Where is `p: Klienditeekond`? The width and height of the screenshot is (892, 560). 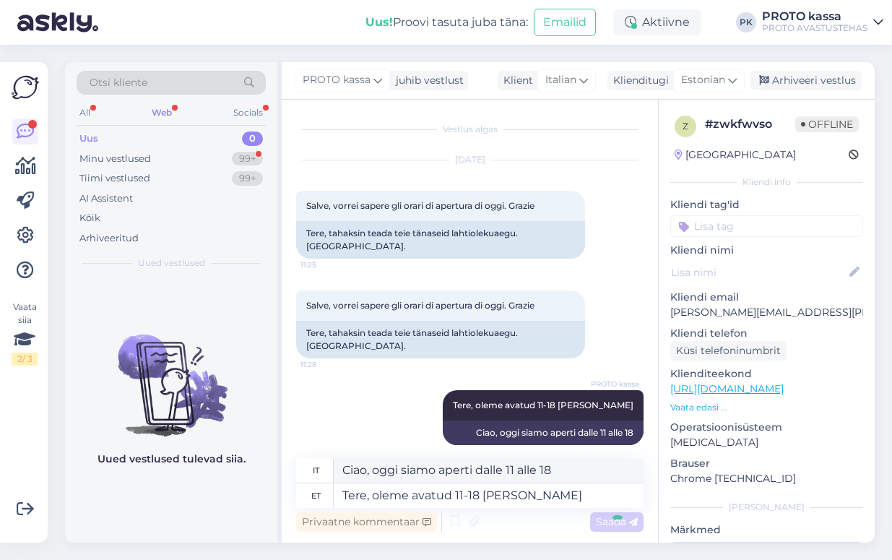 p: Klienditeekond is located at coordinates (767, 374).